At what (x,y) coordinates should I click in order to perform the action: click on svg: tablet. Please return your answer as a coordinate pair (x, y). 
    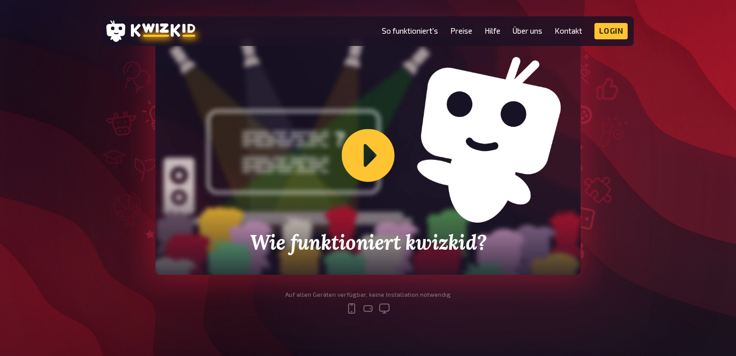
    Looking at the image, I should click on (368, 309).